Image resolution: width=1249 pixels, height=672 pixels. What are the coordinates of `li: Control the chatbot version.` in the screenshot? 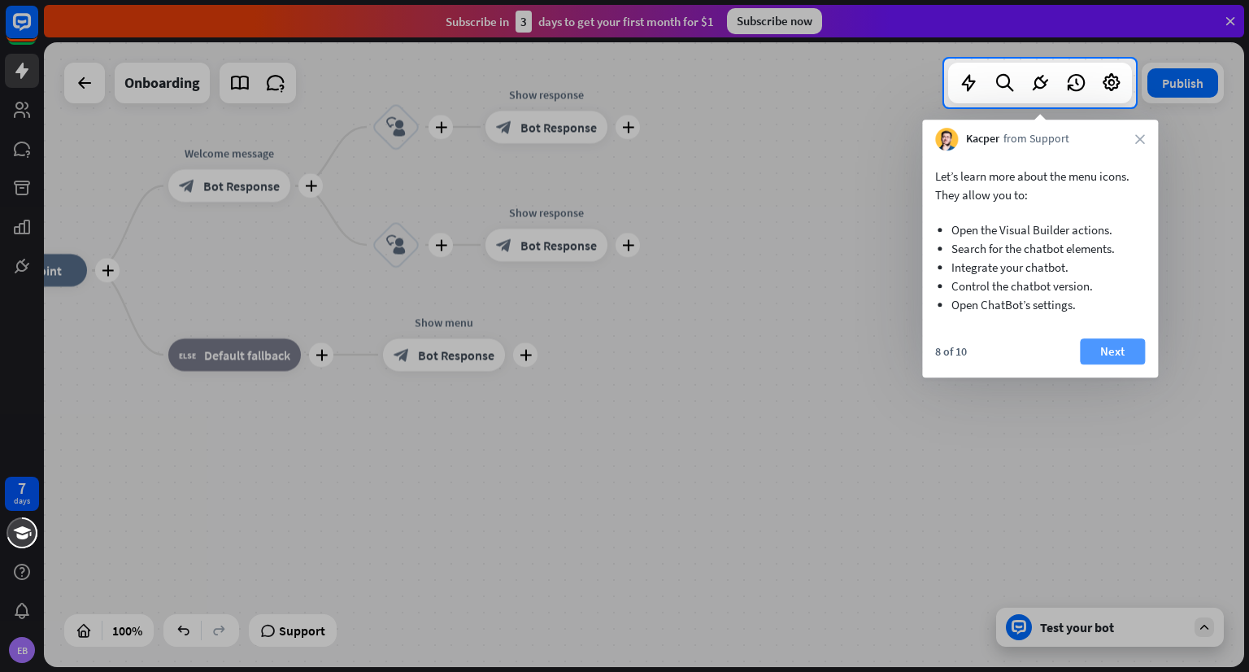 It's located at (1040, 286).